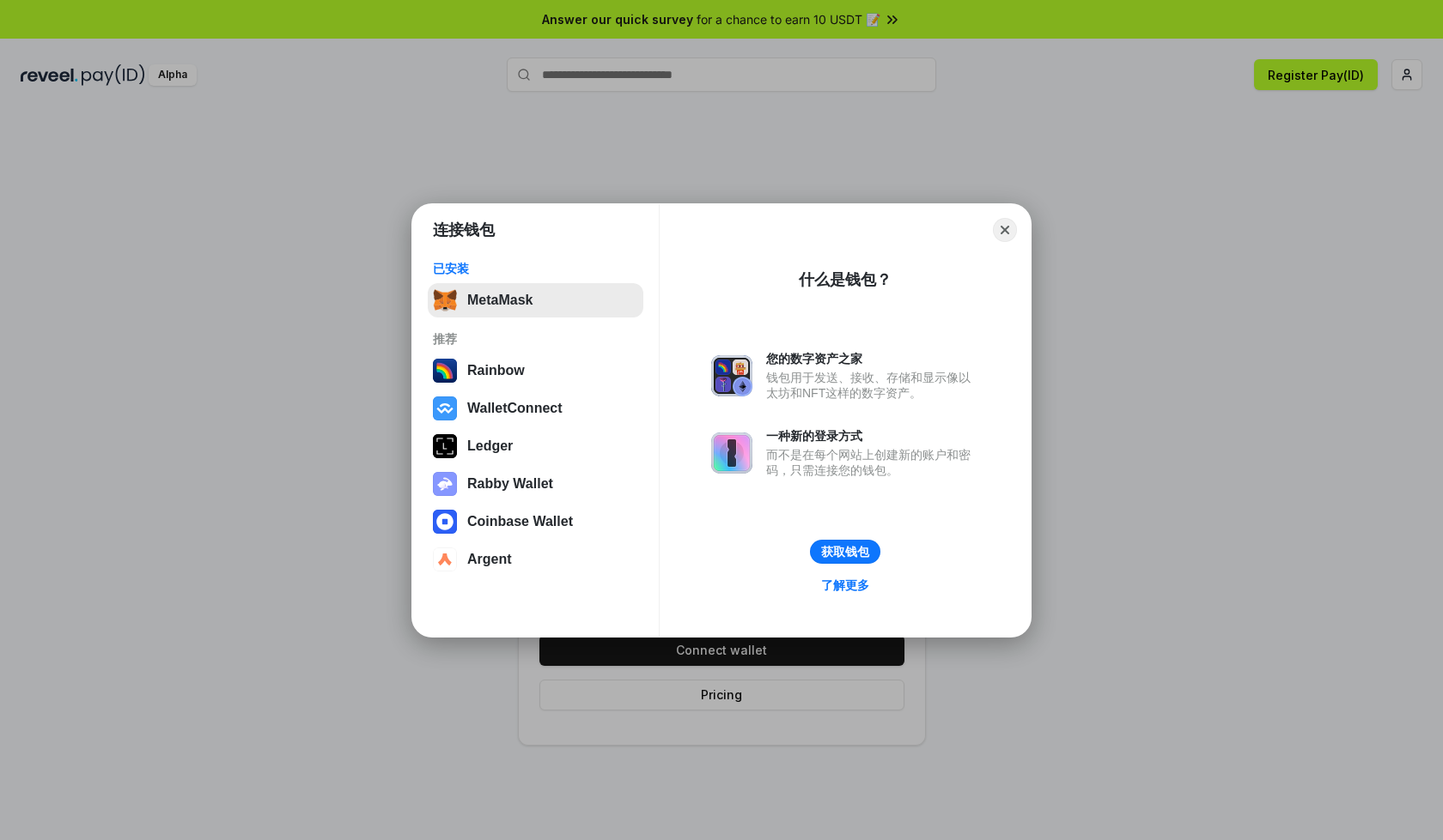 The height and width of the screenshot is (840, 1443). Describe the element at coordinates (535, 409) in the screenshot. I see `button: WalletConnect` at that location.